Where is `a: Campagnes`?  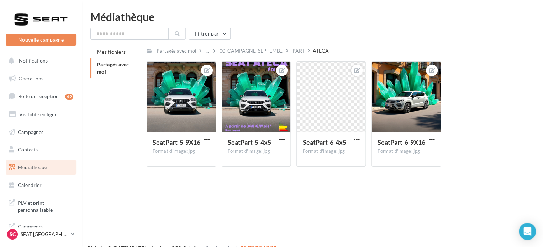 a: Campagnes is located at coordinates (41, 132).